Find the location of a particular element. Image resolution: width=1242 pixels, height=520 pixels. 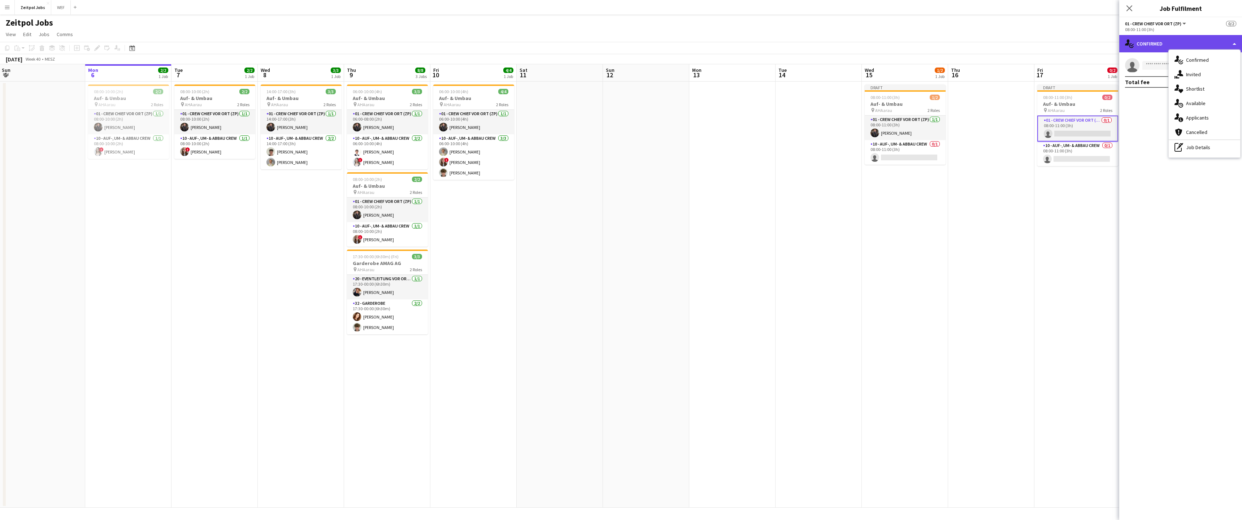

app-job-card: 06:00-10:00 (4h)3/3Auf- & Umbau AHAarau2 Roles01 - Crew Chief vor Ort (ZP)1/106:00-08:00 (2h)[PER... is located at coordinates (387, 127).